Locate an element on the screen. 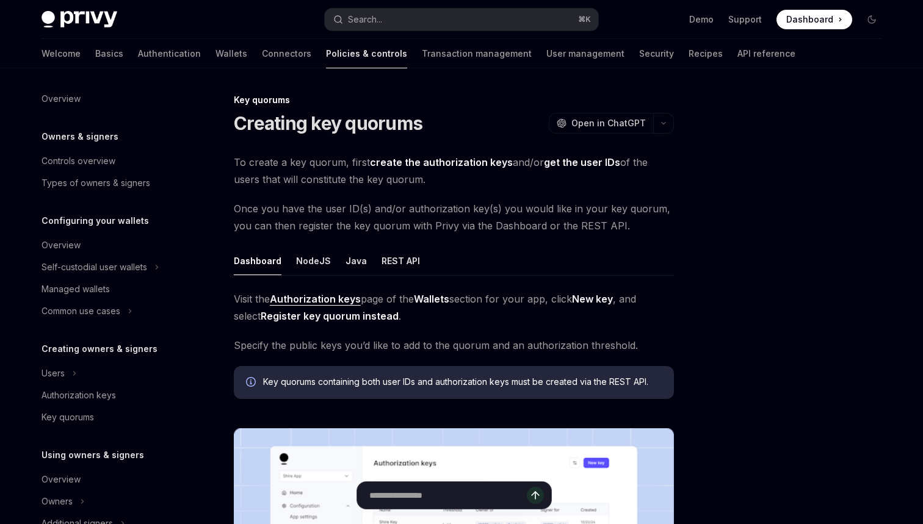 This screenshot has height=524, width=923. h5: Creating owners & signers is located at coordinates (99, 349).